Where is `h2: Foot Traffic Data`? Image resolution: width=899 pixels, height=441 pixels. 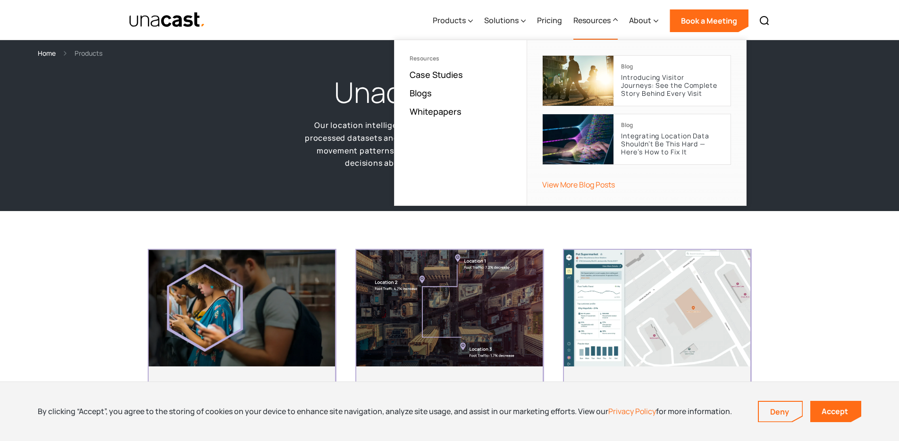
h2: Foot Traffic Data is located at coordinates (449, 388).